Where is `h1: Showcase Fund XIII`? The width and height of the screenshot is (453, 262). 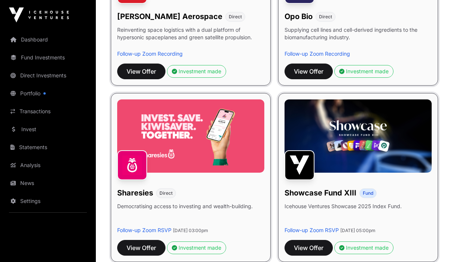 h1: Showcase Fund XIII is located at coordinates (321, 193).